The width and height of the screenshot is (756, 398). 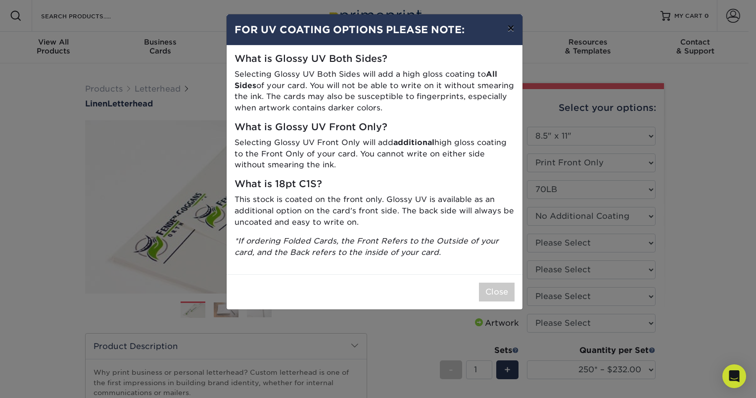 I want to click on div: Open Intercom Messenger, so click(x=734, y=376).